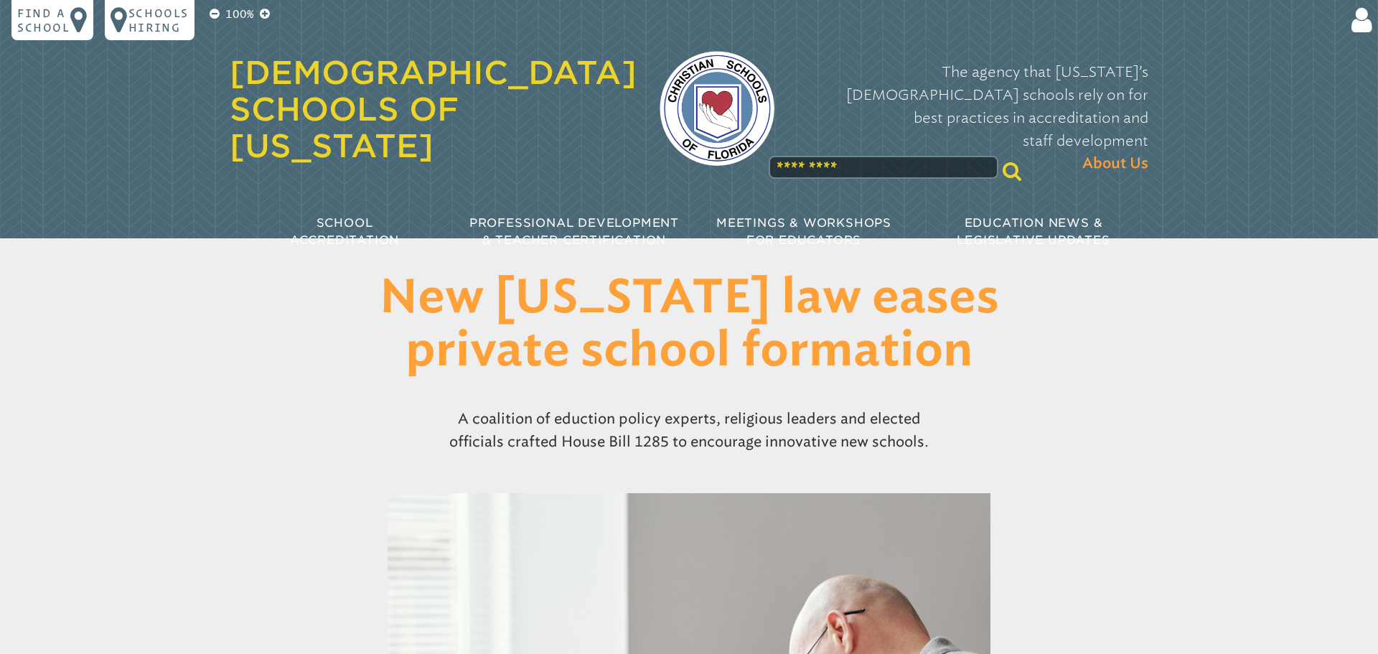  I want to click on span: Education News & Legislative Updates, so click(1032, 231).